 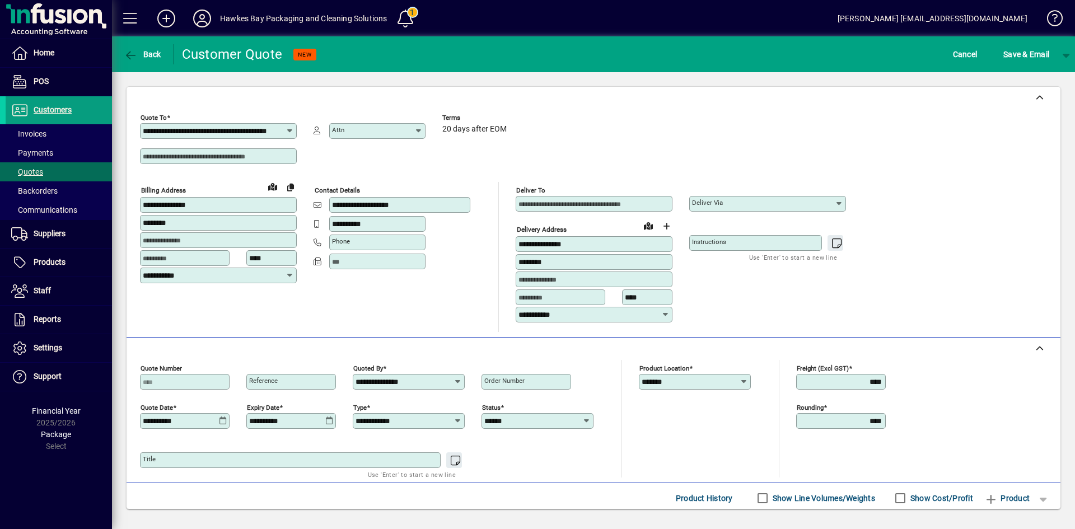 I want to click on mat-label: Phone, so click(x=341, y=241).